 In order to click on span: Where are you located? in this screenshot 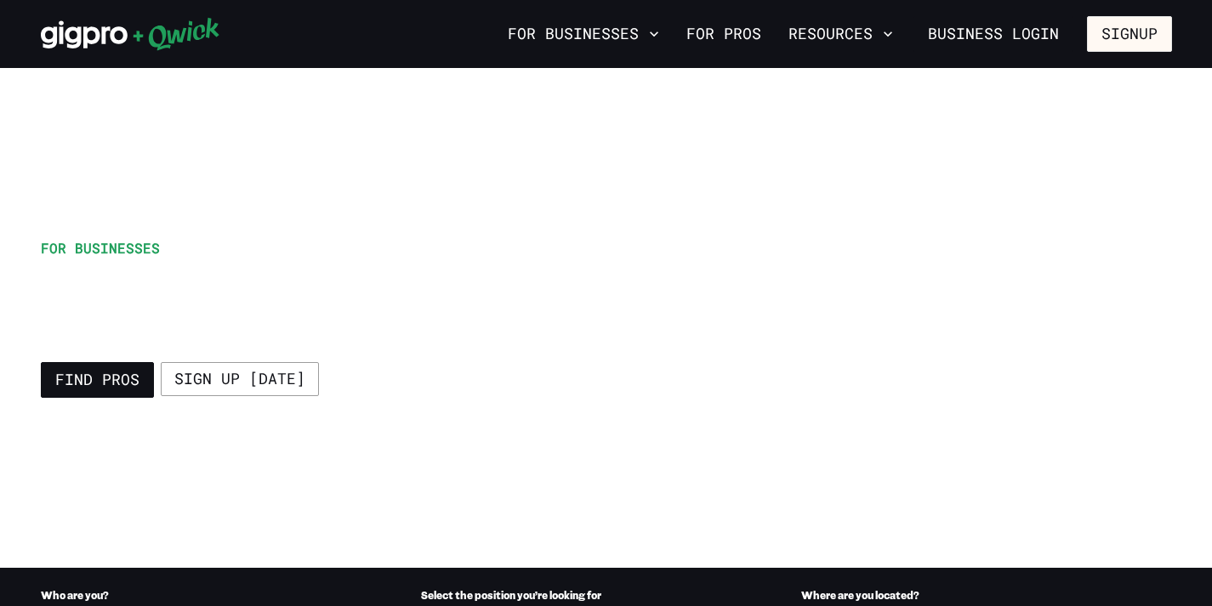, I will do `click(860, 595)`.